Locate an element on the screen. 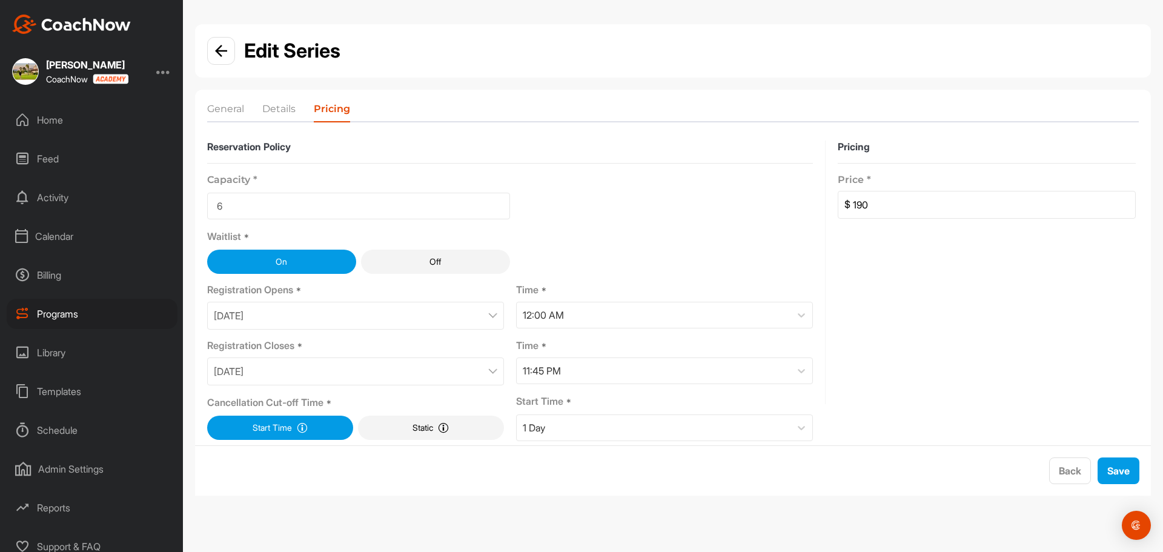 Image resolution: width=1163 pixels, height=552 pixels. div: Billing is located at coordinates (92, 275).